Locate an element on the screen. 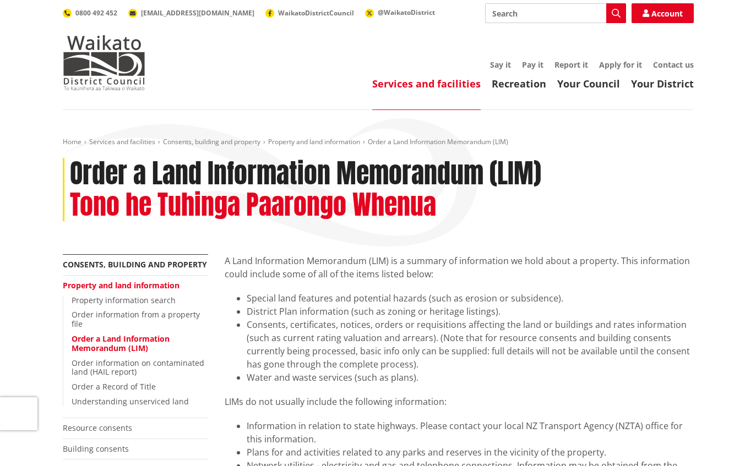 The image size is (756, 466). a: Property information search is located at coordinates (123, 300).